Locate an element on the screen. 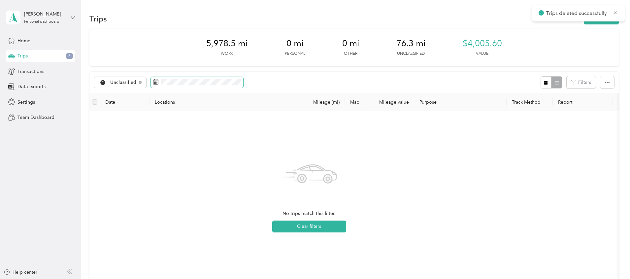 Image resolution: width=630 pixels, height=279 pixels. th: Locations is located at coordinates (225, 102).